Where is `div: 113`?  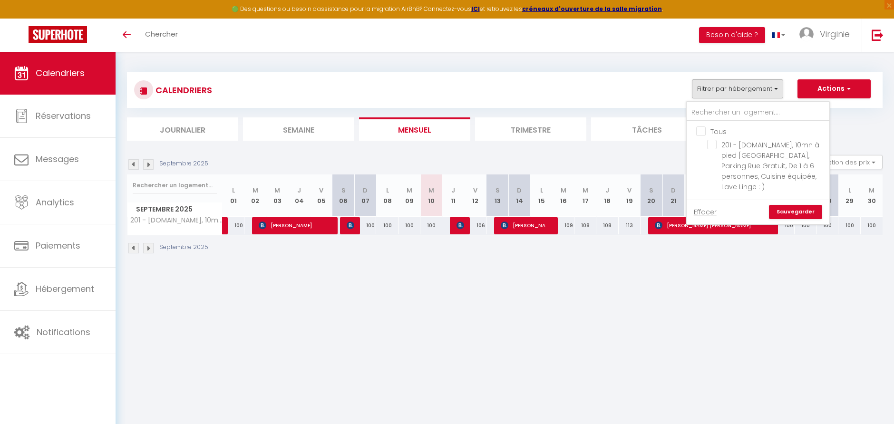 div: 113 is located at coordinates (630, 225).